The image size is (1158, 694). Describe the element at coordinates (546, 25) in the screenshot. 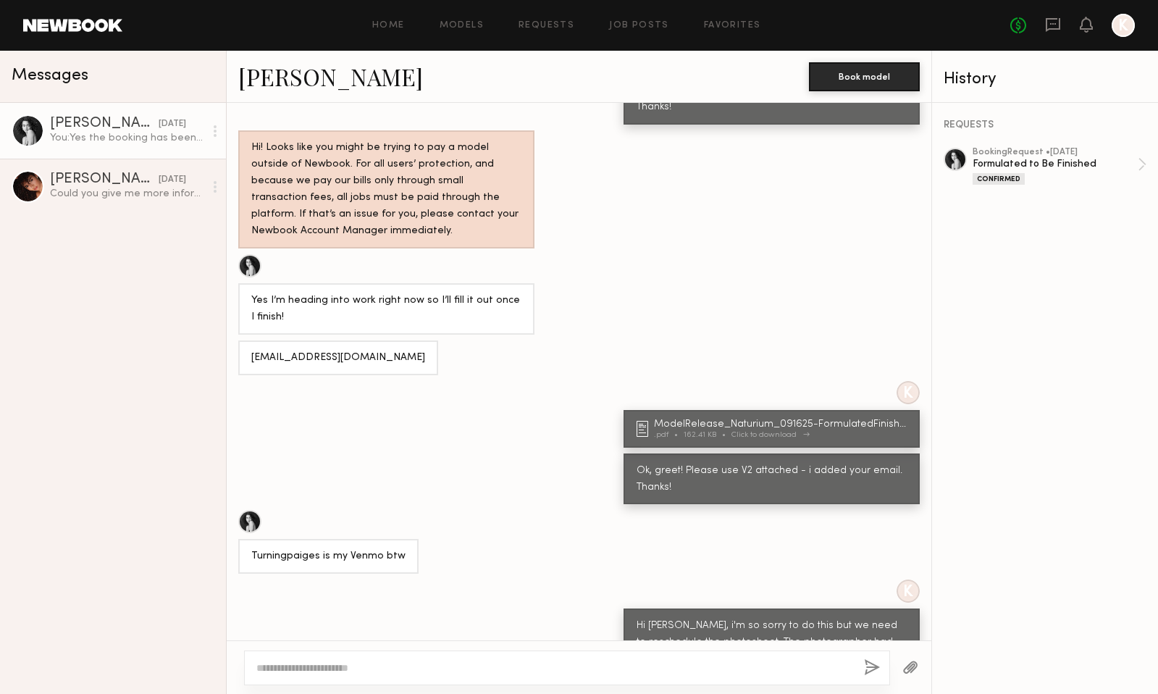

I see `a: Requests` at that location.